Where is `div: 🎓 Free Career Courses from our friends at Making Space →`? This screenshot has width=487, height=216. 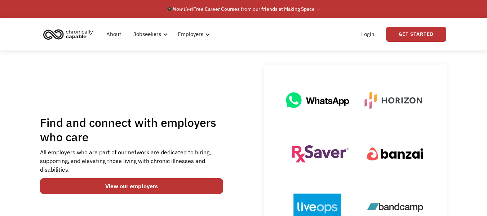
div: 🎓 Free Career Courses from our friends at Making Space → is located at coordinates (244, 9).